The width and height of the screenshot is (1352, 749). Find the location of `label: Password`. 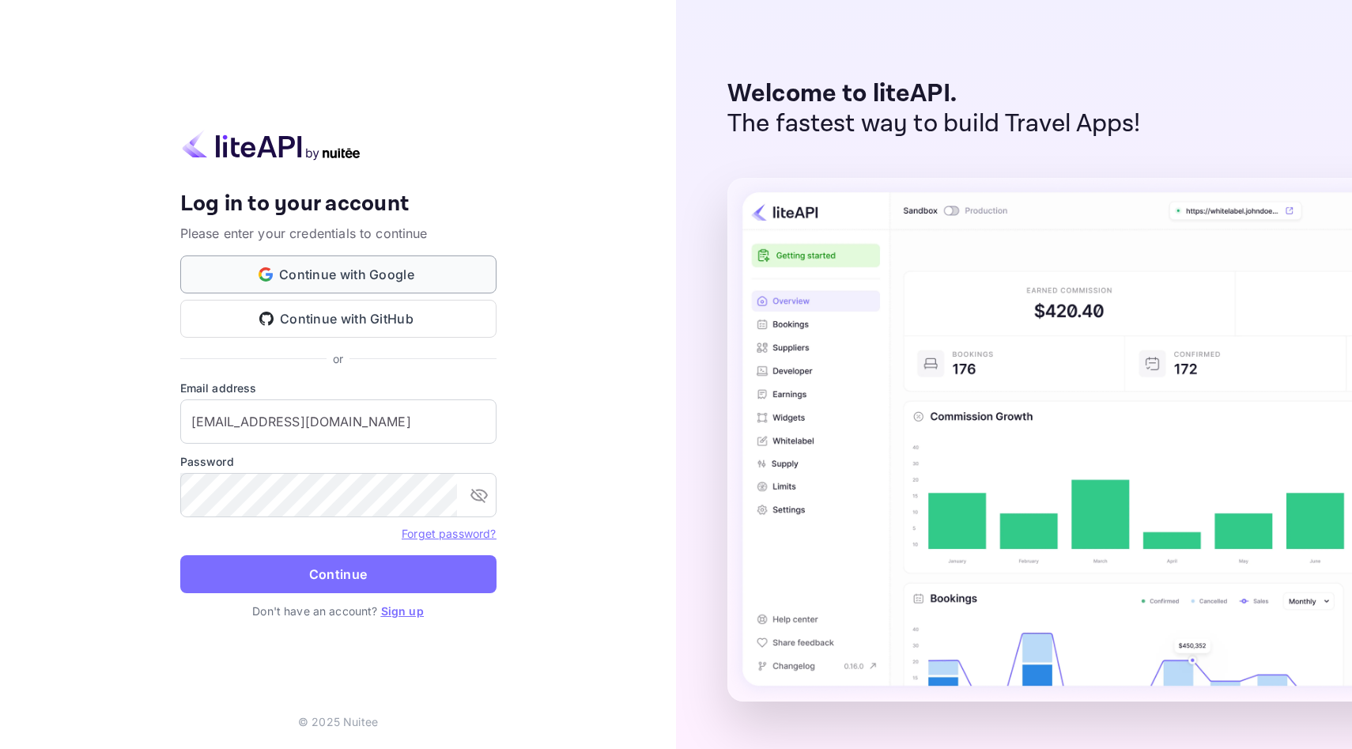

label: Password is located at coordinates (338, 461).